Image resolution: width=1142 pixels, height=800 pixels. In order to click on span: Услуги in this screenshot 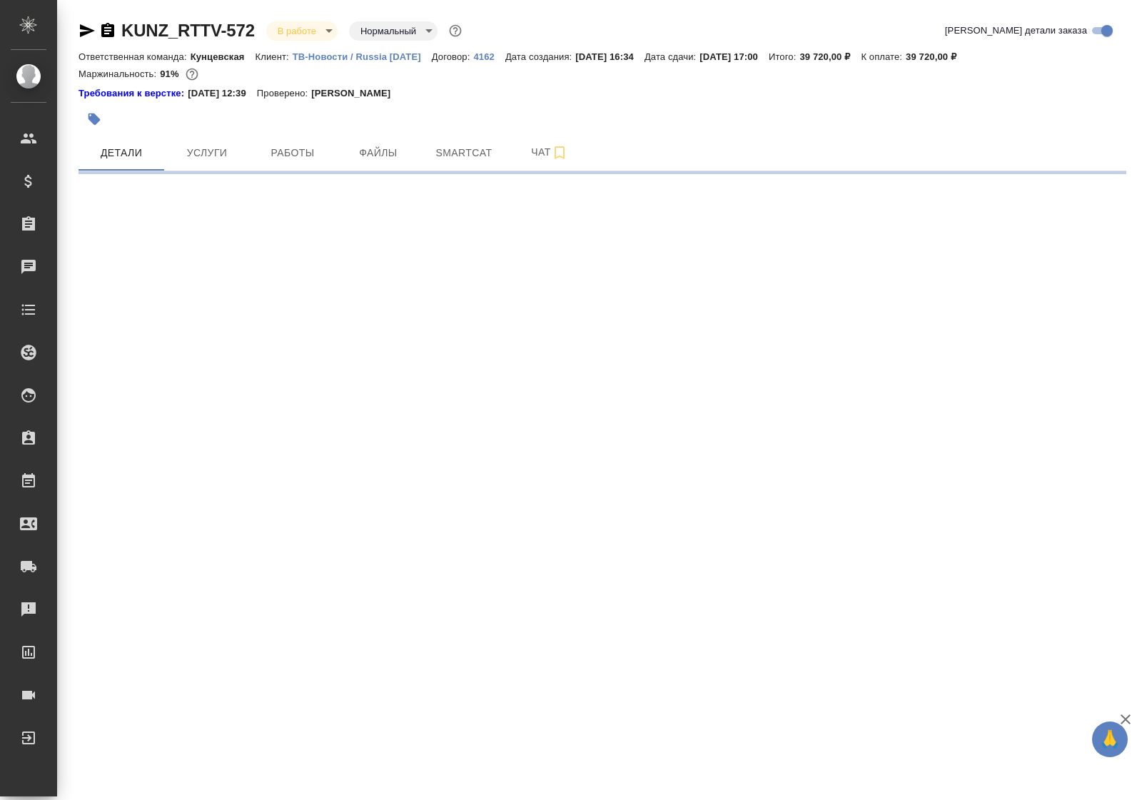, I will do `click(207, 153)`.